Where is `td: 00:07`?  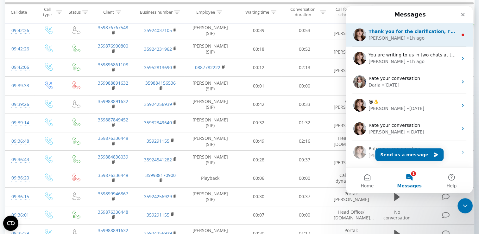 td: 00:07 is located at coordinates (259, 215).